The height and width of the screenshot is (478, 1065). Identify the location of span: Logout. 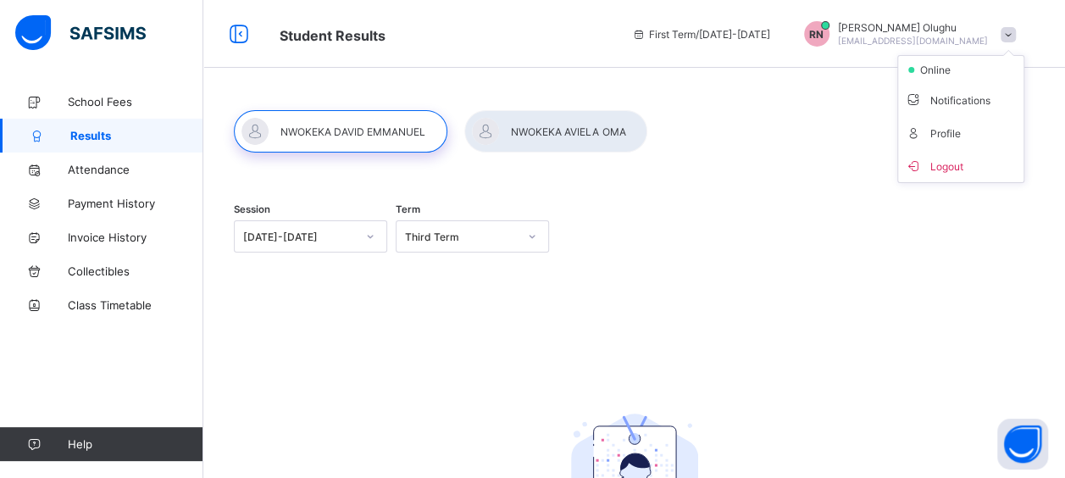
(960, 165).